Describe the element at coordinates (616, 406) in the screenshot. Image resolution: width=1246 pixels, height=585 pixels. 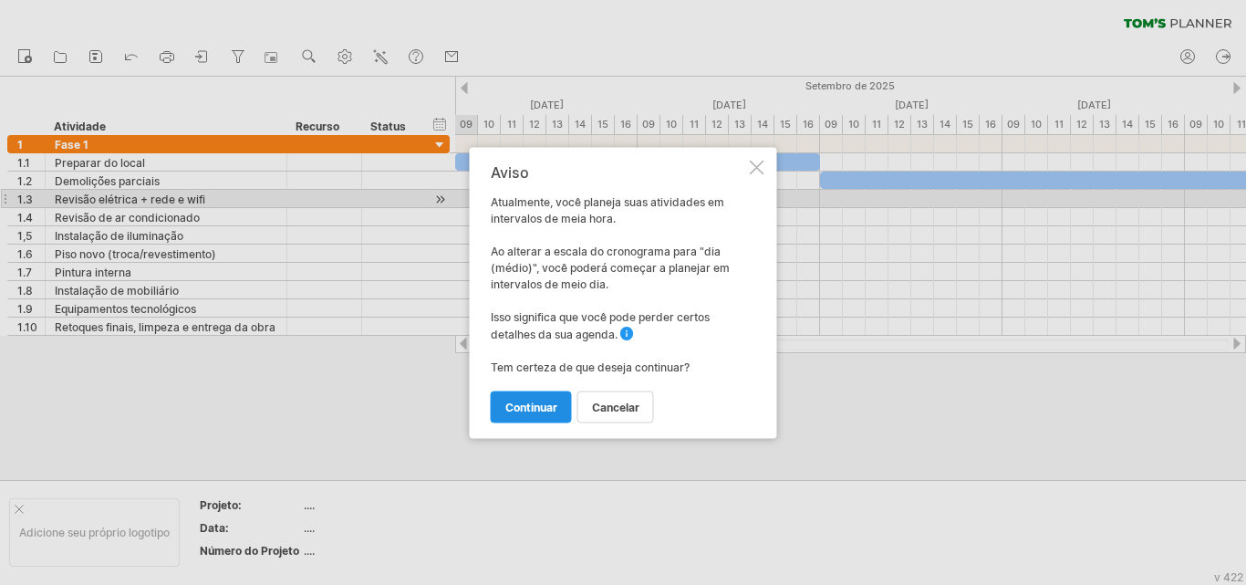
I see `font: cancelar` at that location.